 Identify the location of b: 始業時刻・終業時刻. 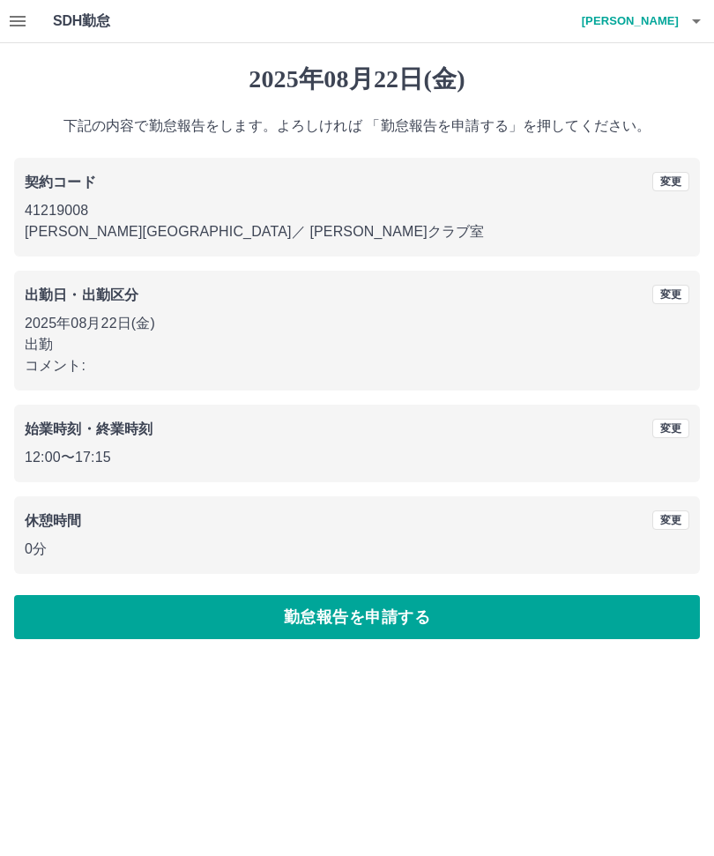
(88, 429).